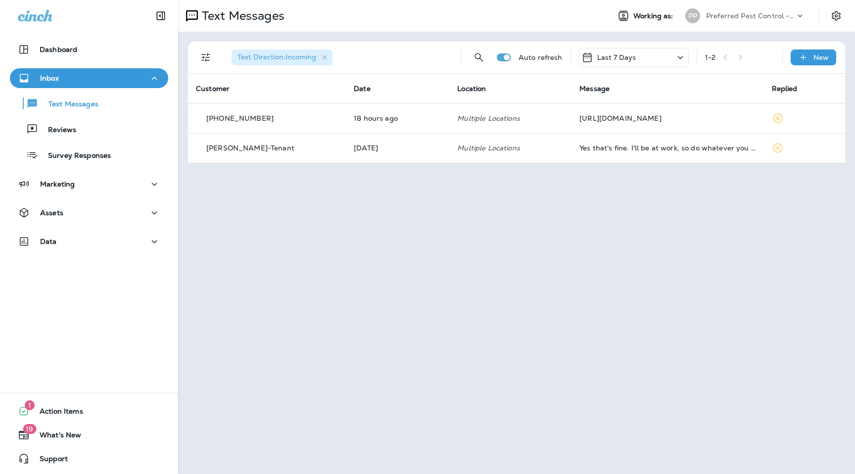  Describe the element at coordinates (751, 16) in the screenshot. I see `p: Preferred Pest Control - Palmetto` at that location.